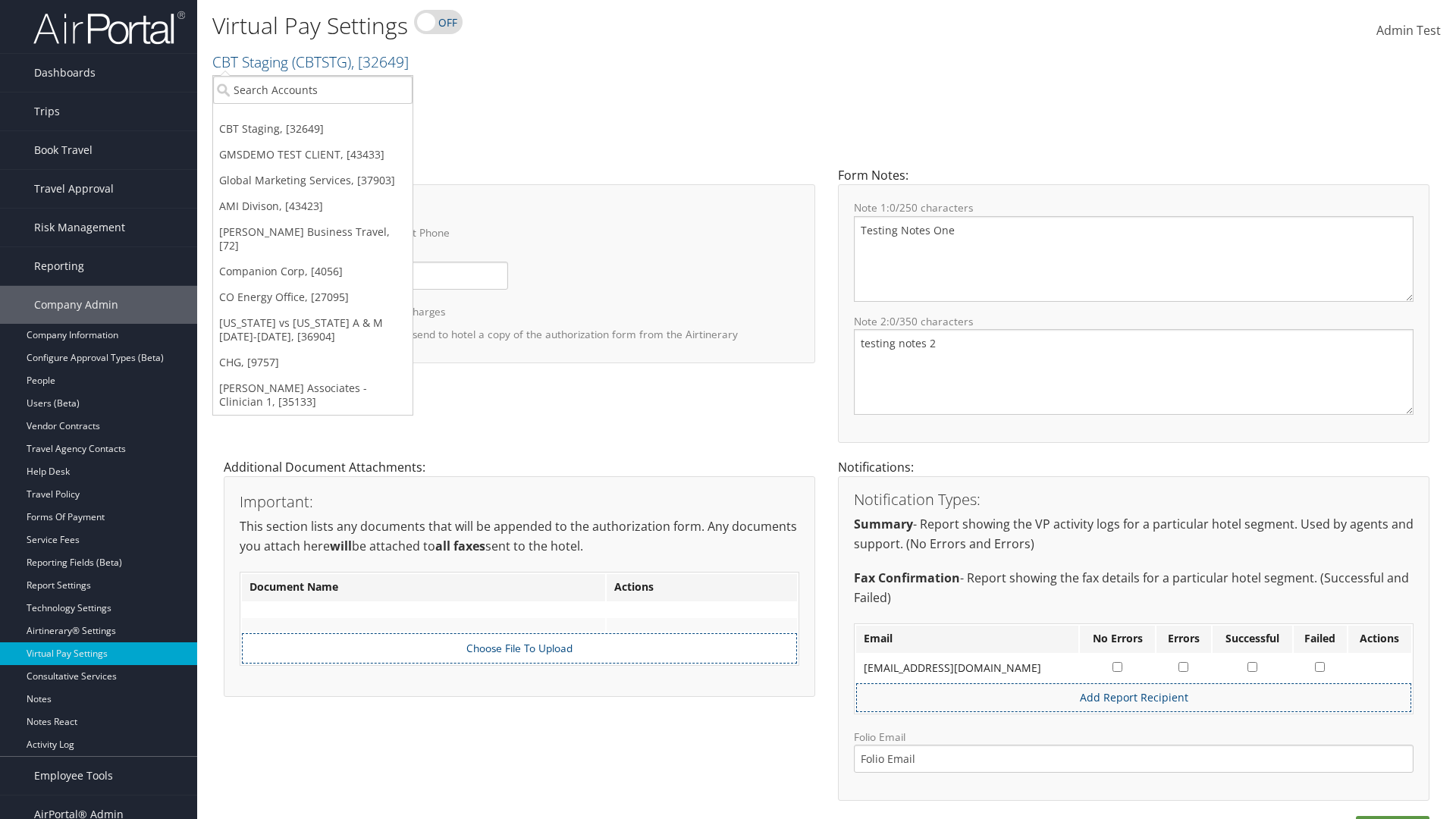 Image resolution: width=1456 pixels, height=819 pixels. Describe the element at coordinates (1134, 258) in the screenshot. I see `textarea: Testing Notes One` at that location.